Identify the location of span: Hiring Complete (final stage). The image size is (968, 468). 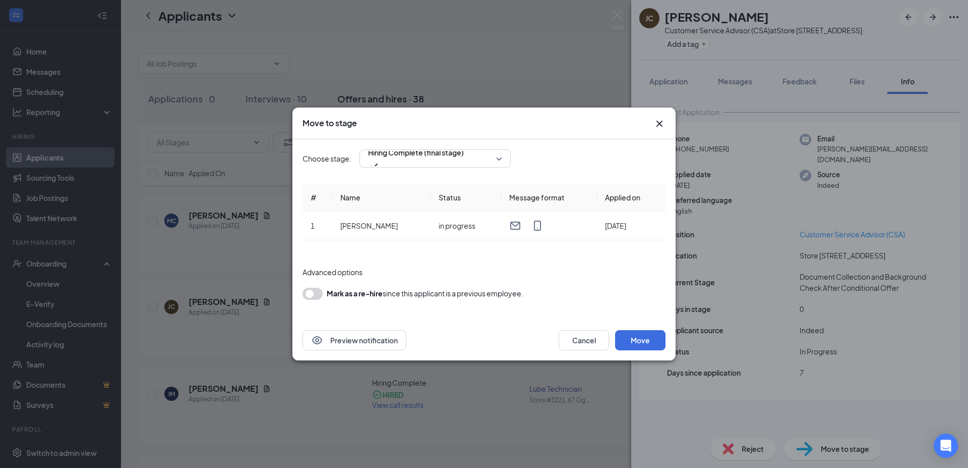
(416, 152).